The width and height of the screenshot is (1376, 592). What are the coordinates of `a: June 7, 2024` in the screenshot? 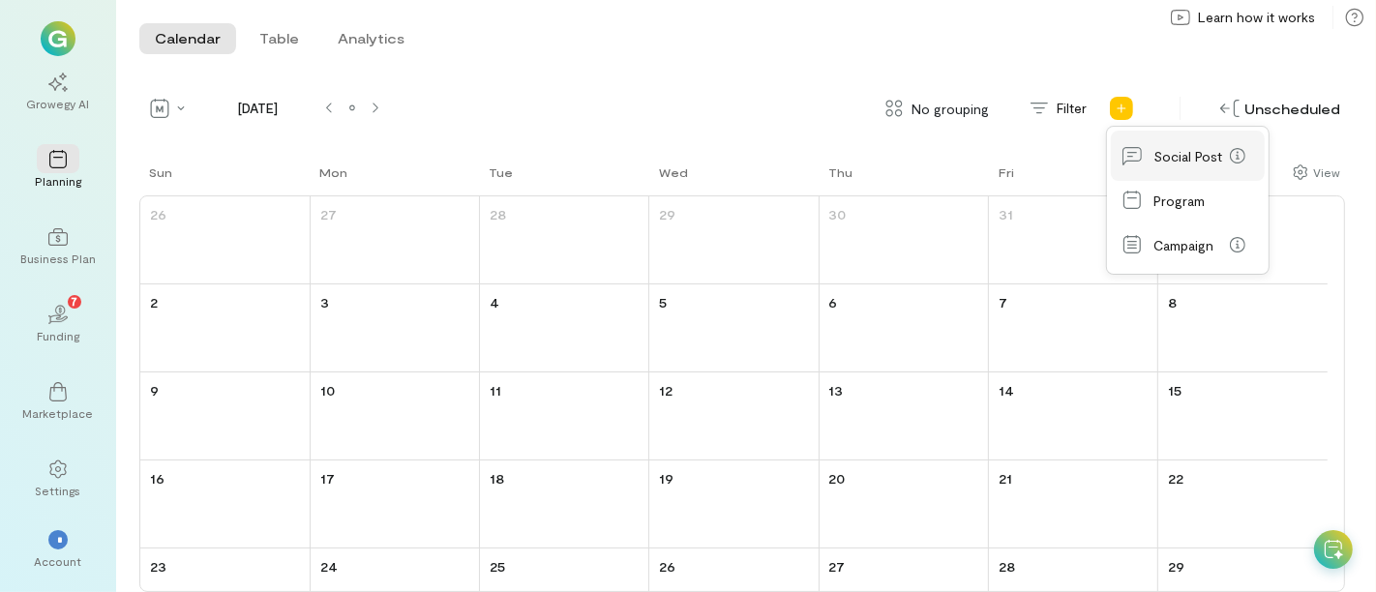 It's located at (1002, 302).